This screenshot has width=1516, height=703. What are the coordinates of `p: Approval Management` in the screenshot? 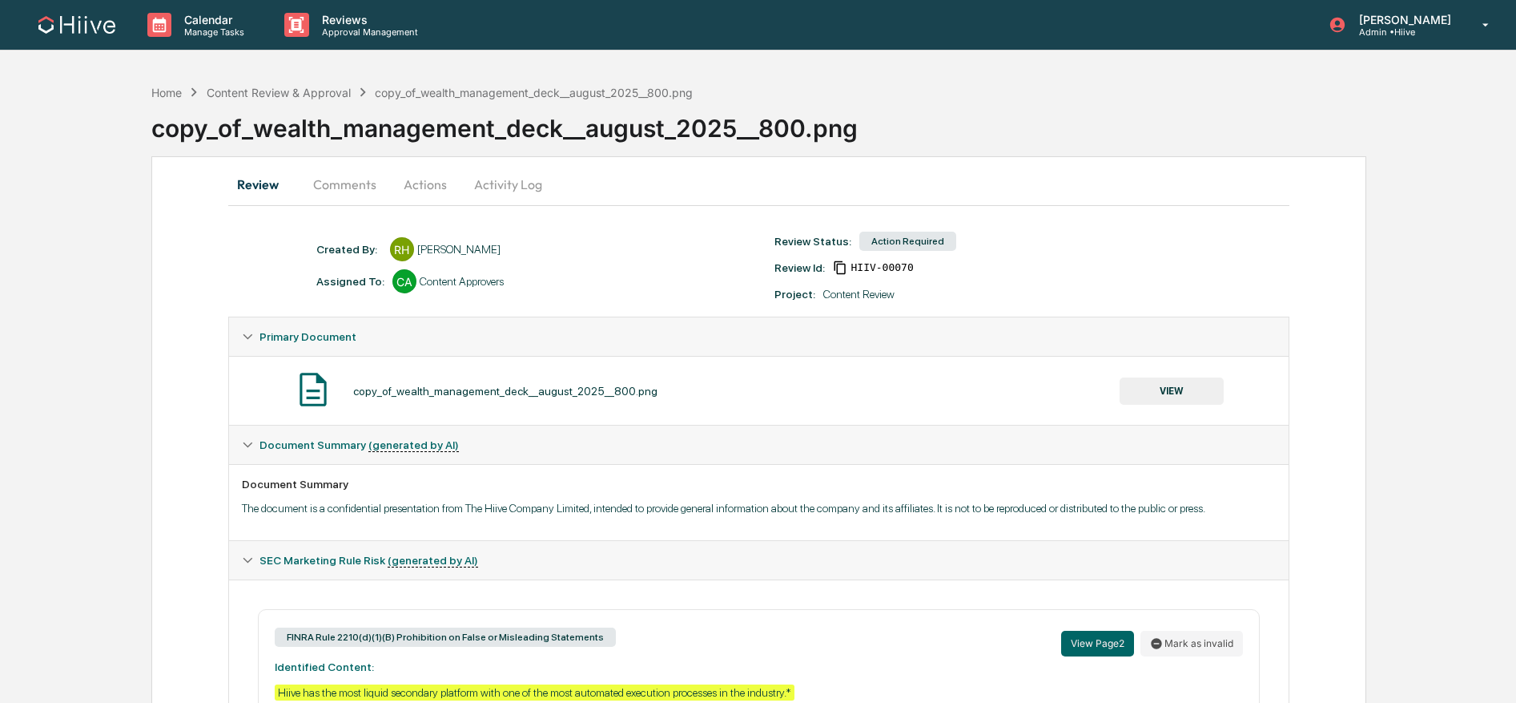 It's located at (368, 32).